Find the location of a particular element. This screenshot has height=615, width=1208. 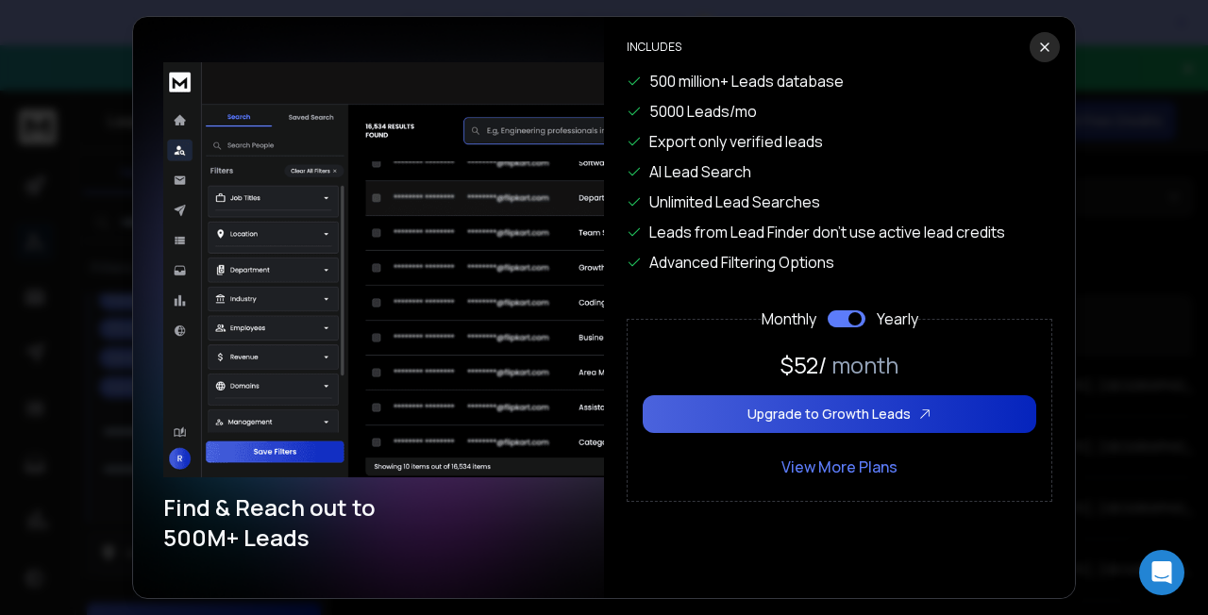

li: 5000 Leads/mo is located at coordinates (839, 111).